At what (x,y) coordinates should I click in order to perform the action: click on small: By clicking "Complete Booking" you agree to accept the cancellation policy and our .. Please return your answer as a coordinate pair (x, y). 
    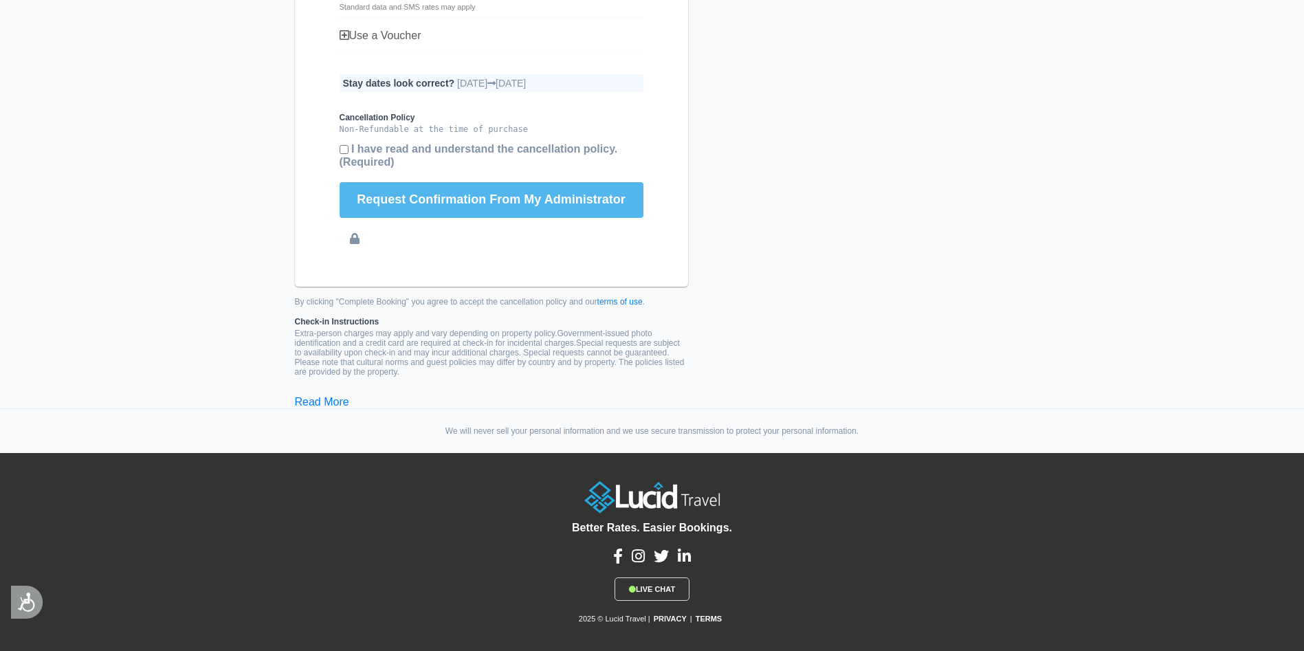
    Looking at the image, I should click on (491, 302).